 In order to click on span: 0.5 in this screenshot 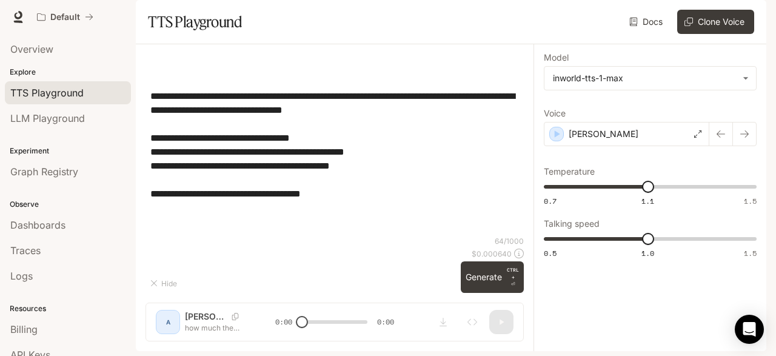, I will do `click(550, 253)`.